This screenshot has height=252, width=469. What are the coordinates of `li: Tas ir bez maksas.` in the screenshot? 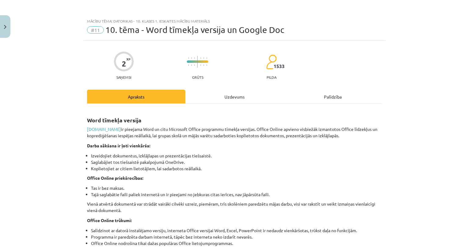 It's located at (236, 188).